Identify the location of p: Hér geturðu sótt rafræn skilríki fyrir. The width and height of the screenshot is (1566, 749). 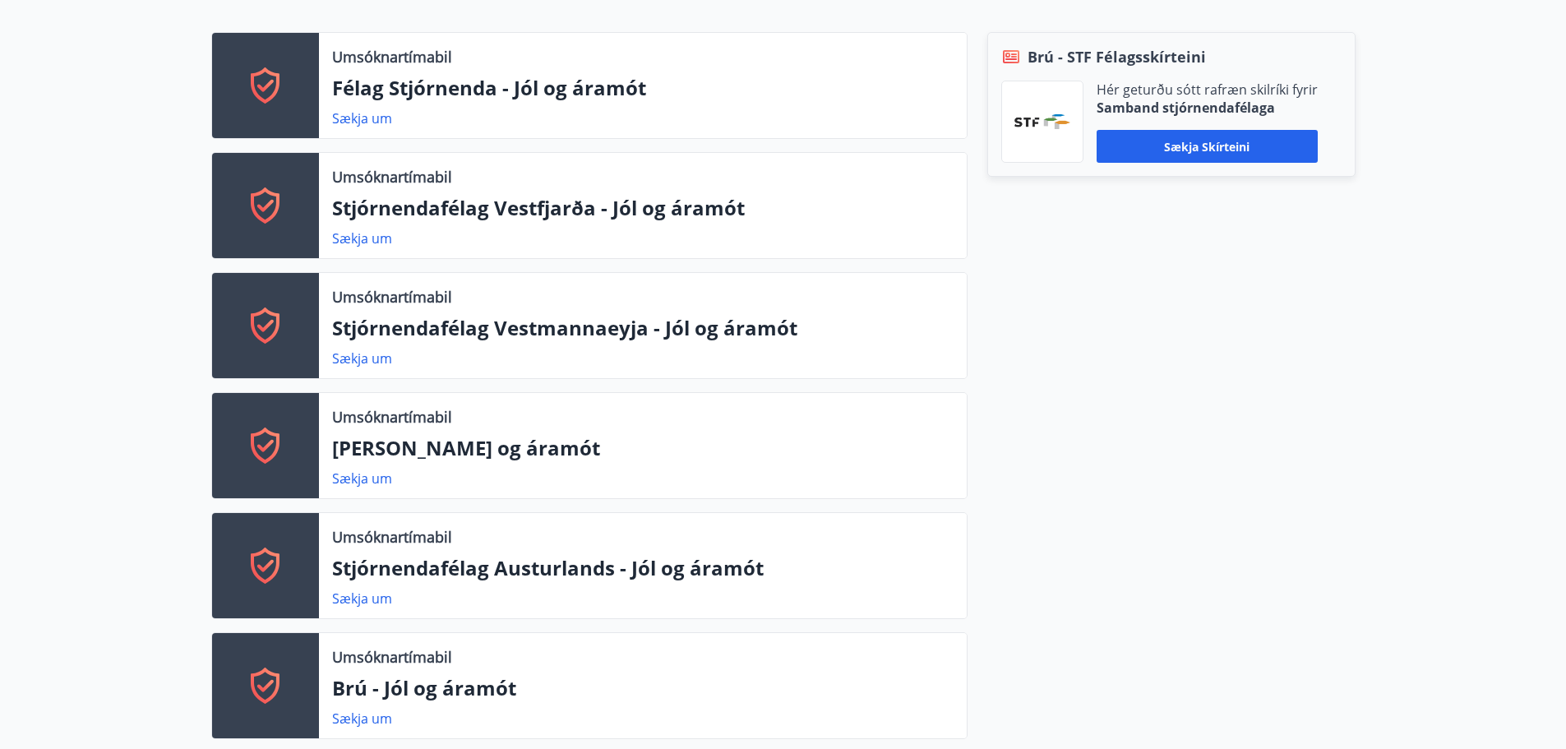
(1207, 90).